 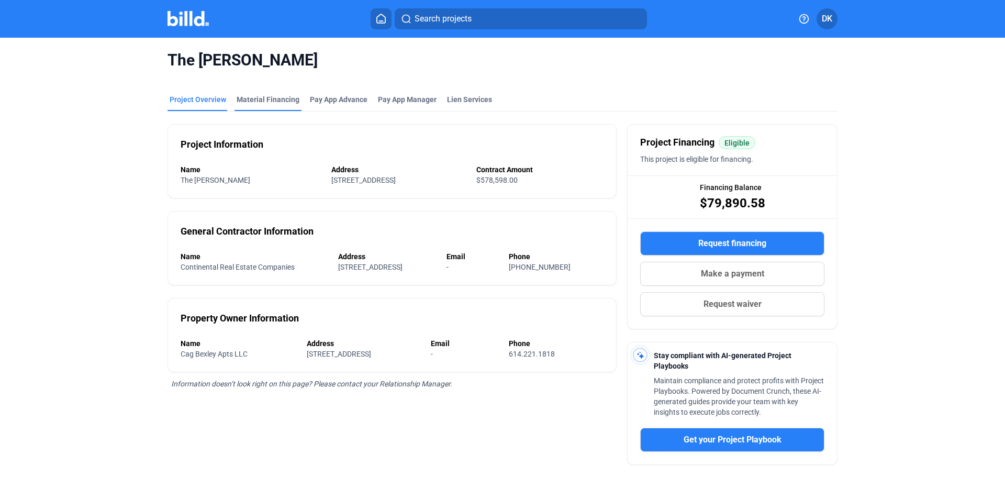 What do you see at coordinates (732, 243) in the screenshot?
I see `button: Request financing` at bounding box center [732, 243].